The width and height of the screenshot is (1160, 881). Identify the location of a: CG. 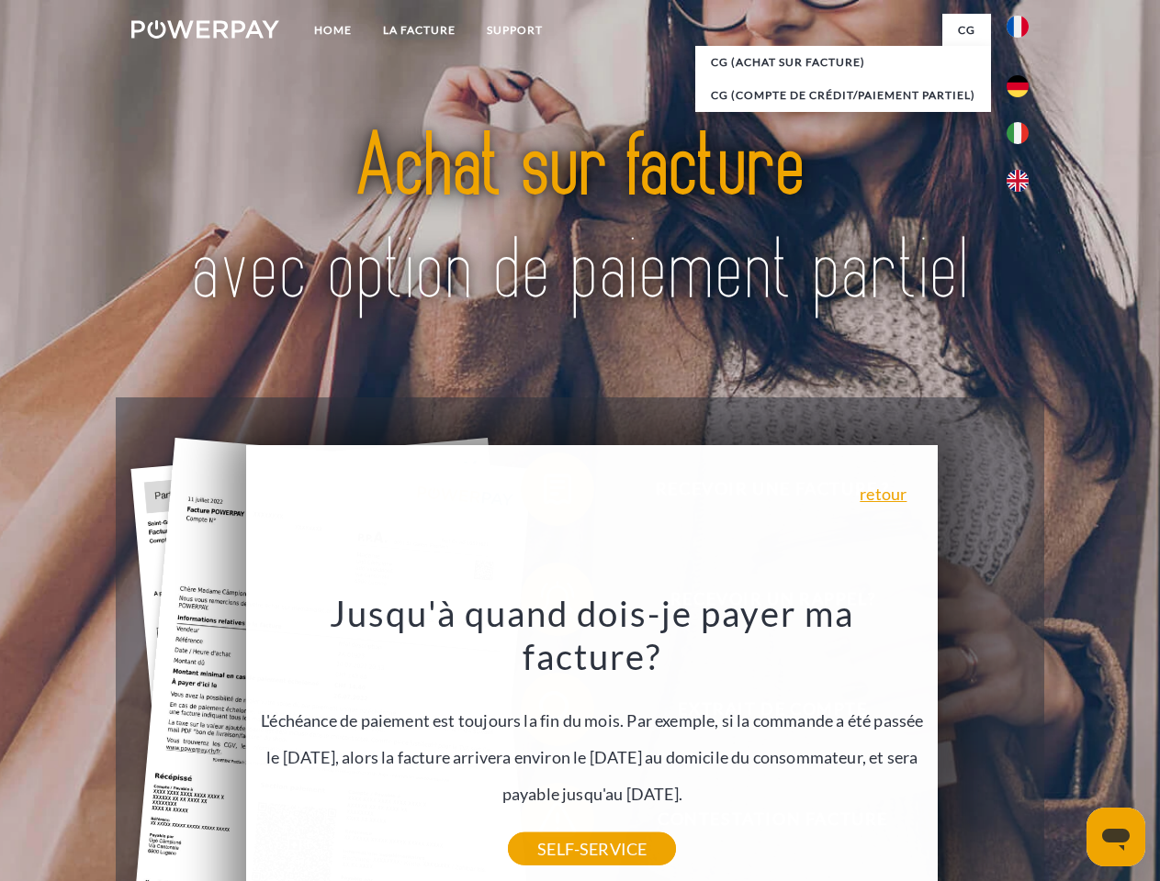
(966, 30).